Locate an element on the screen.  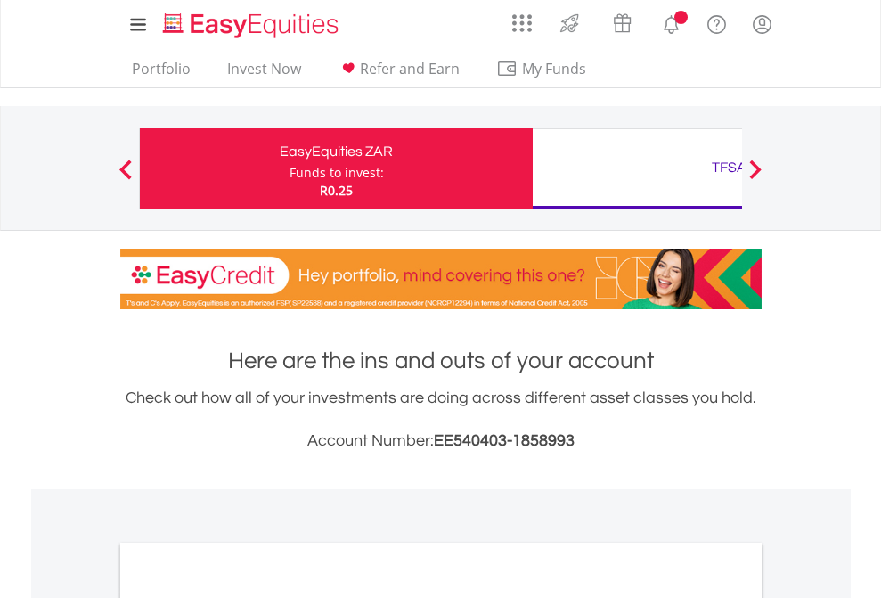
a: Invest Now is located at coordinates (264, 73).